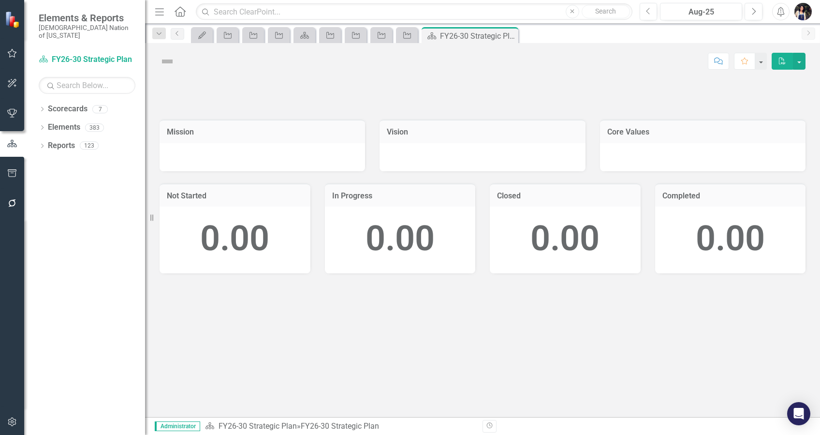 Image resolution: width=820 pixels, height=435 pixels. I want to click on button: Aug-25, so click(701, 12).